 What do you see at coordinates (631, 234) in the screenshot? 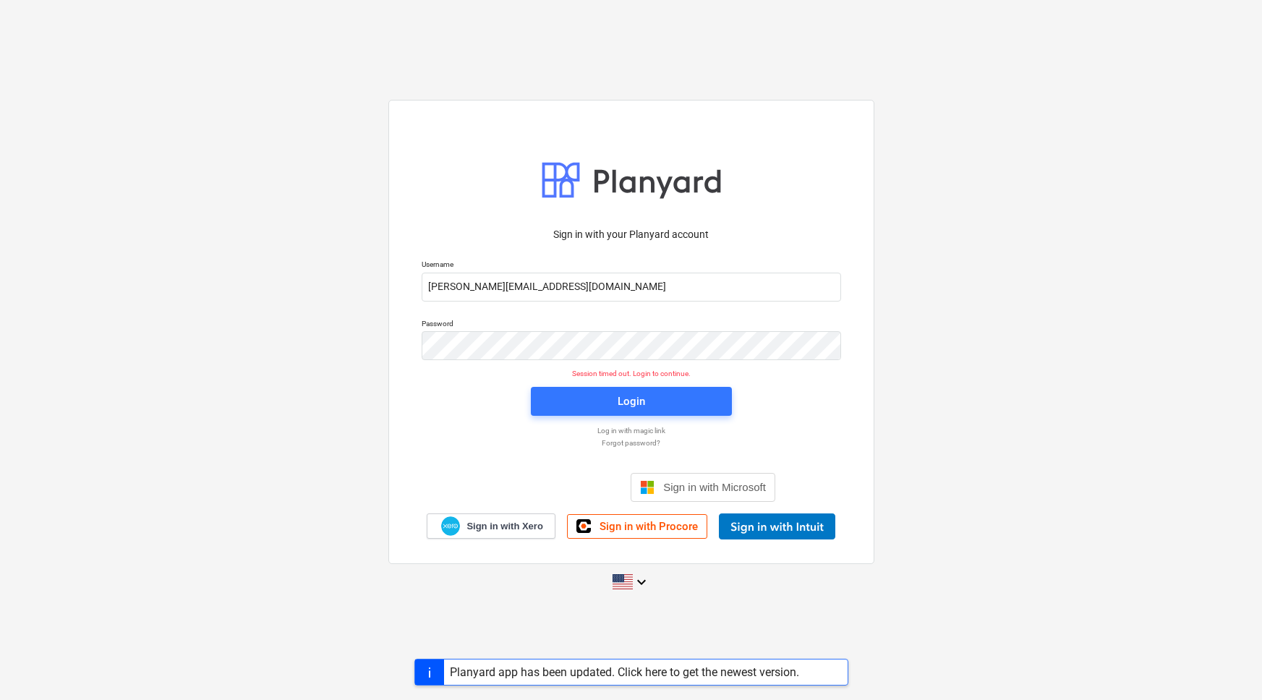
I see `p: Sign in with your Planyard account` at bounding box center [631, 234].